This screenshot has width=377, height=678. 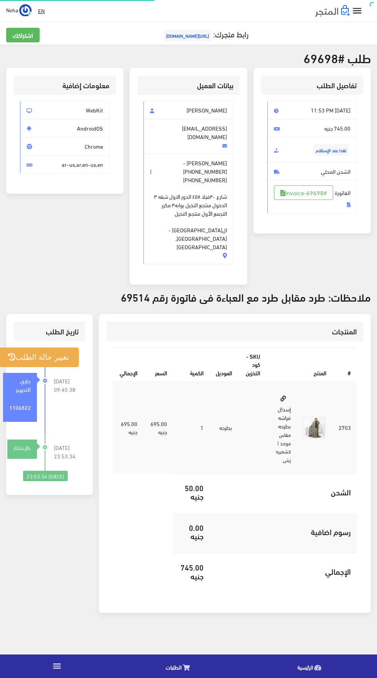 I want to click on h3: ملاحظات: طرد مقابل طرد مع العباءة فى فاتورة رقم 69514, so click(x=189, y=297).